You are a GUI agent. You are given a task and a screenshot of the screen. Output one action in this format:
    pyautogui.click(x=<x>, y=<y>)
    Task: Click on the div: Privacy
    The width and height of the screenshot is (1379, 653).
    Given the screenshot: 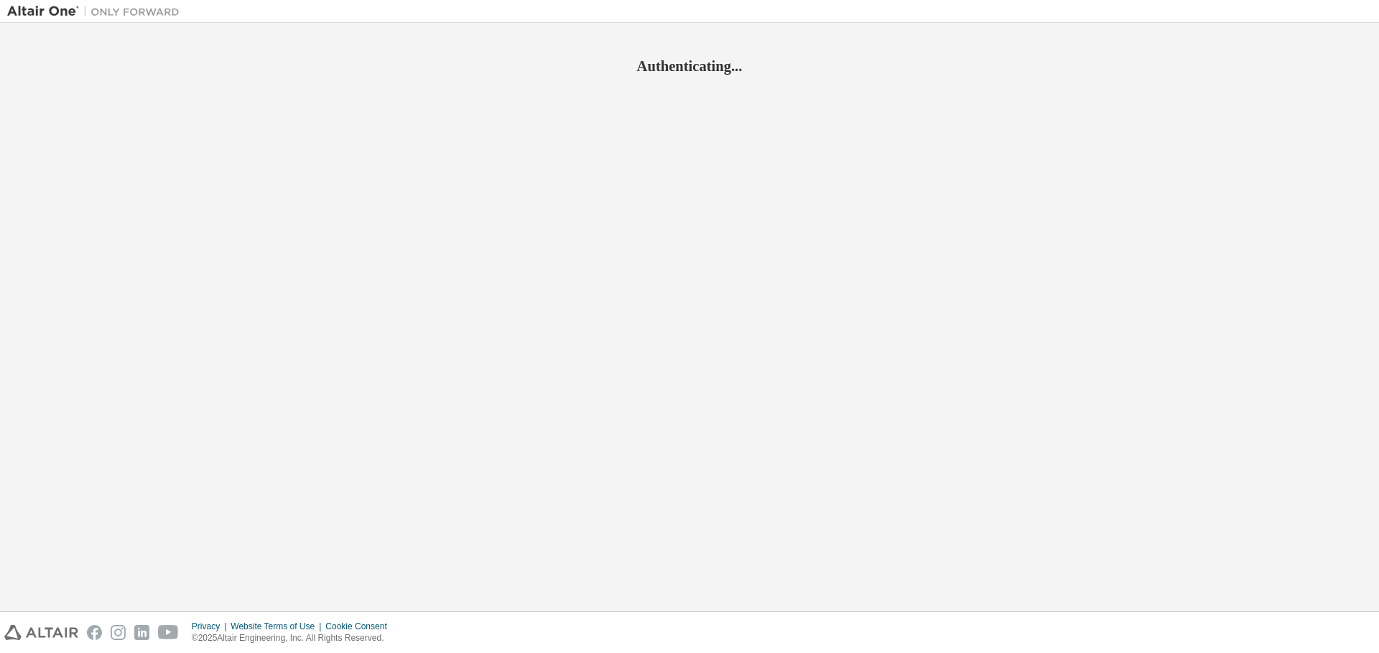 What is the action you would take?
    pyautogui.click(x=211, y=626)
    